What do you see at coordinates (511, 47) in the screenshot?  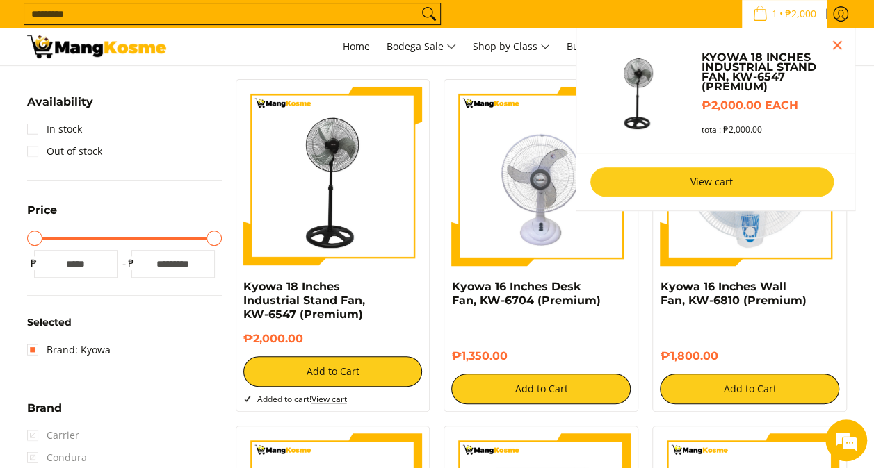 I see `a: Shop by Class` at bounding box center [511, 47].